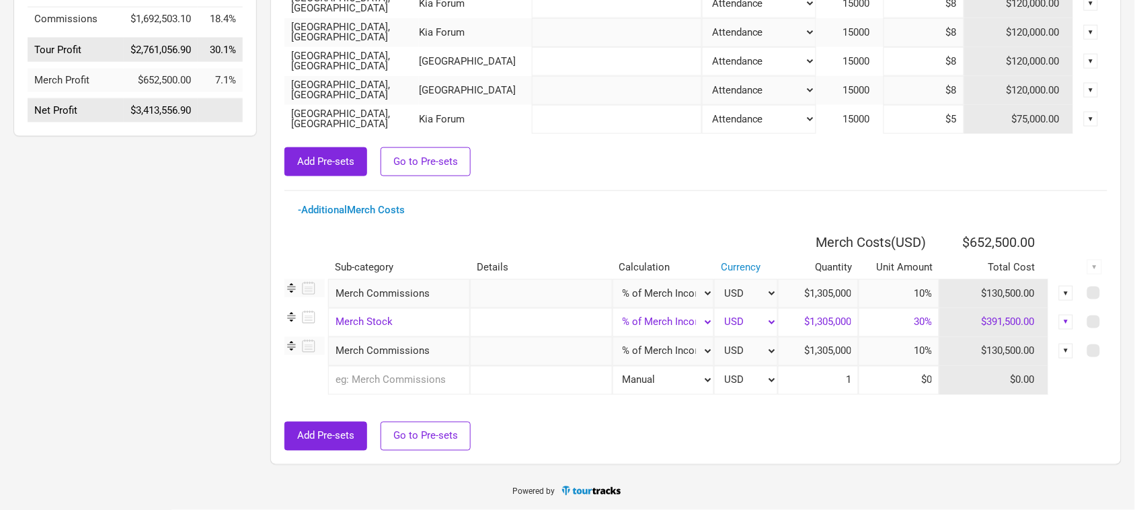 The width and height of the screenshot is (1135, 510). Describe the element at coordinates (664, 267) in the screenshot. I see `th: Calculation` at that location.